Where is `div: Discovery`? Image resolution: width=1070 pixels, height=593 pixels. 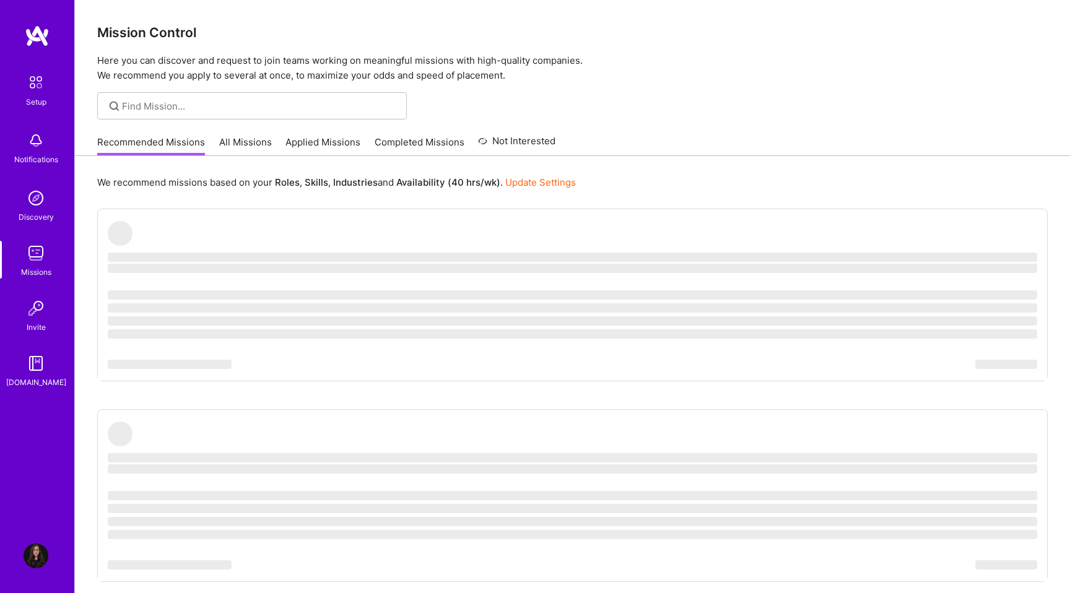 div: Discovery is located at coordinates (36, 217).